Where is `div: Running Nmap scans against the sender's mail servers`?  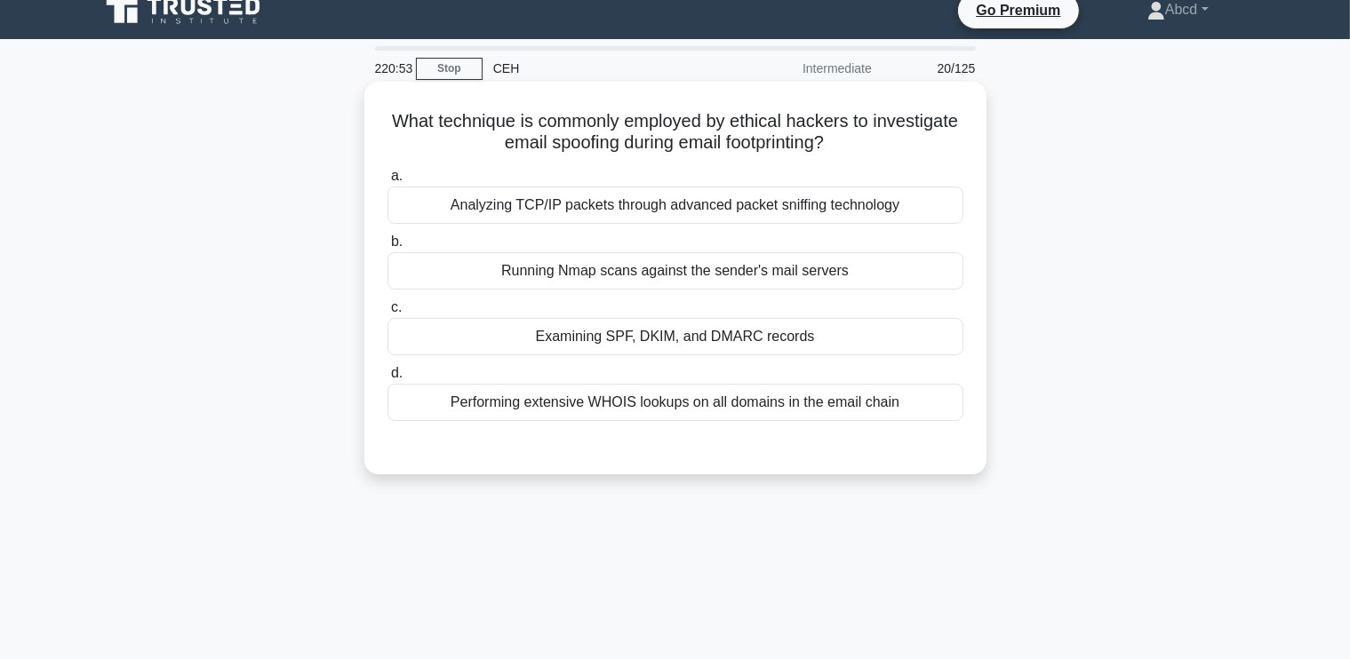
div: Running Nmap scans against the sender's mail servers is located at coordinates (675, 271).